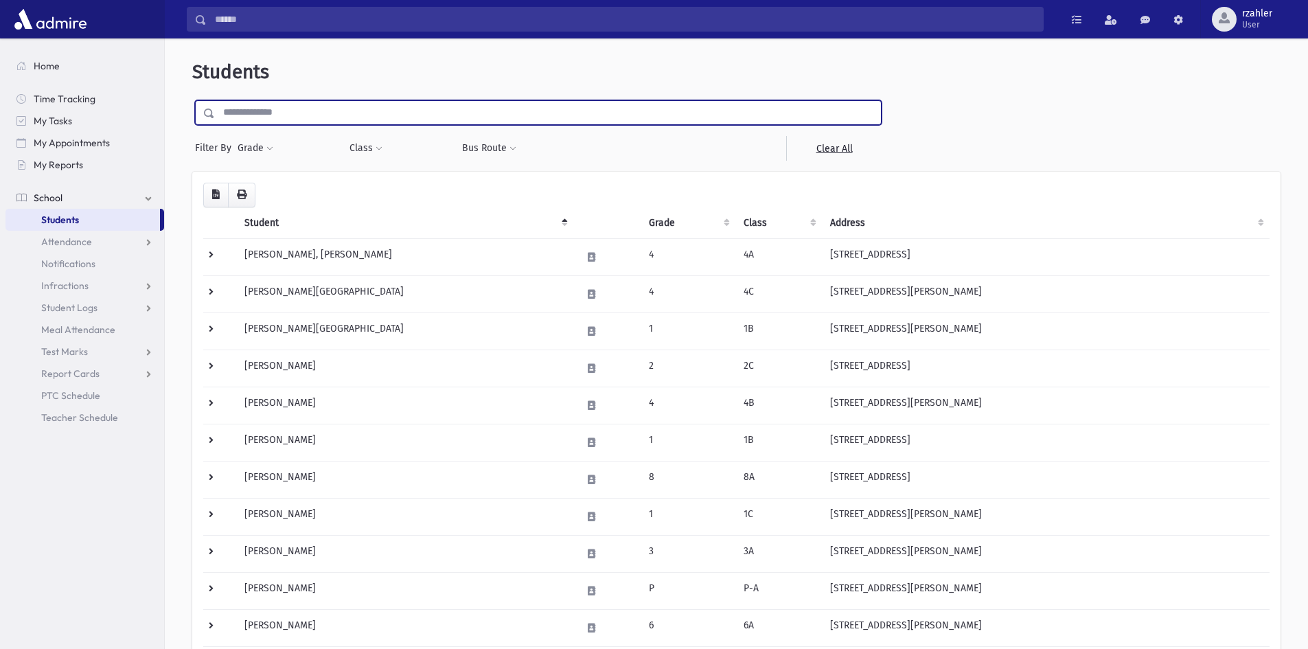 This screenshot has width=1308, height=649. I want to click on span: Infractions, so click(65, 286).